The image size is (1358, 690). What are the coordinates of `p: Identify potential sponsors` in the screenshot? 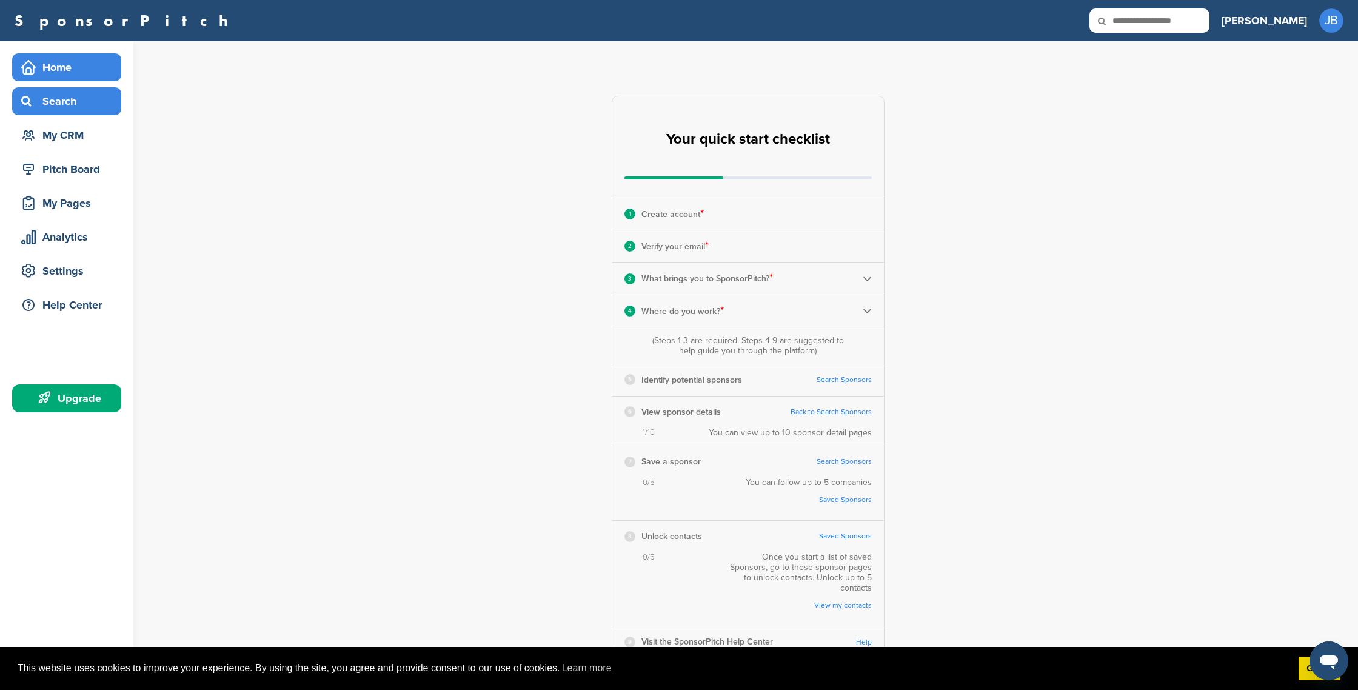 It's located at (691, 379).